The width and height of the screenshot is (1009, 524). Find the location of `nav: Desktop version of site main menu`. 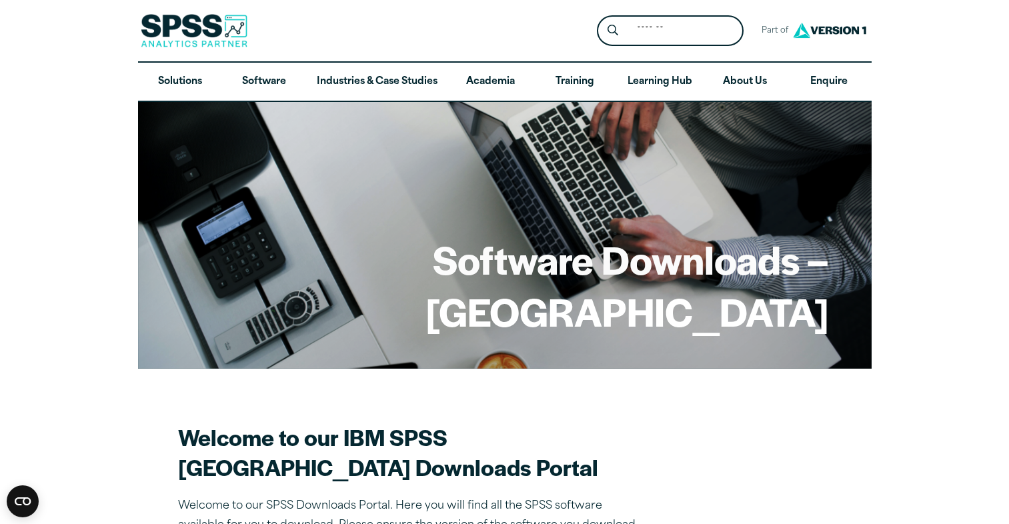

nav: Desktop version of site main menu is located at coordinates (505, 82).